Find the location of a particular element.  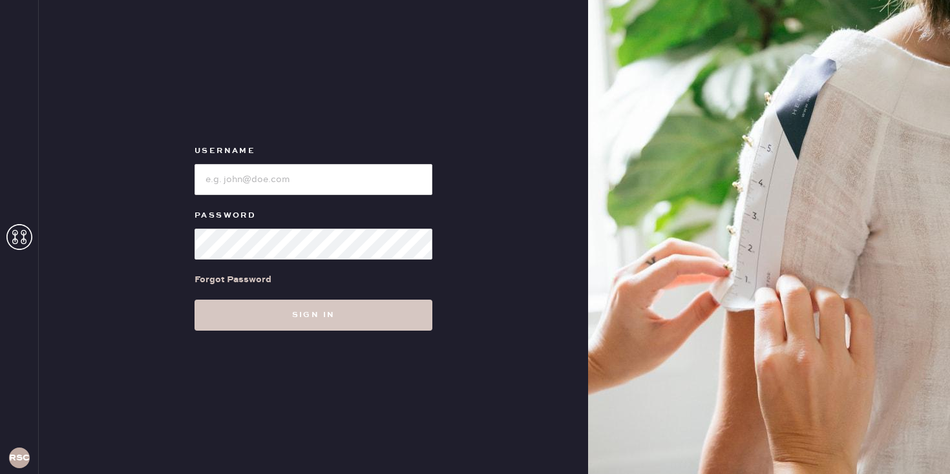

input: e.g. john@doe.com is located at coordinates (314, 180).